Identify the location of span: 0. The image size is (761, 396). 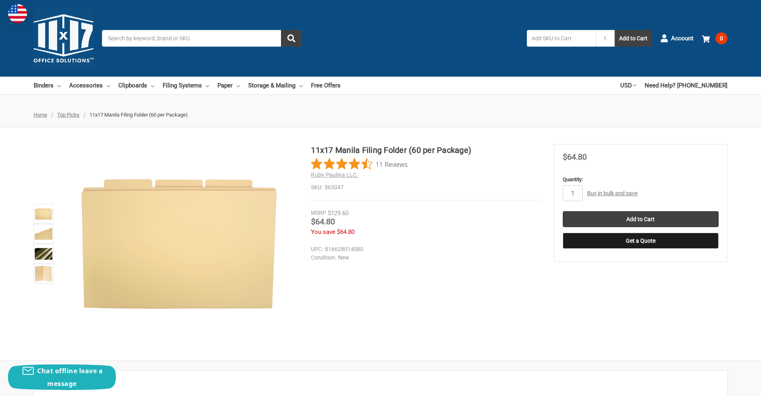
(721, 38).